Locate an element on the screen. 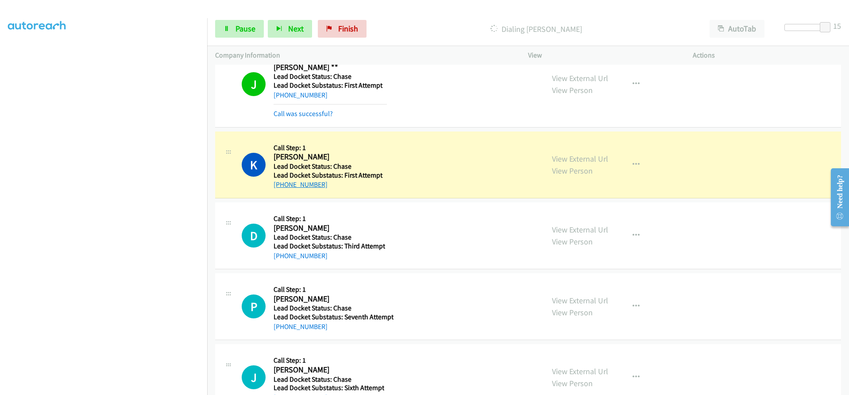  div: 15 is located at coordinates (837, 26).